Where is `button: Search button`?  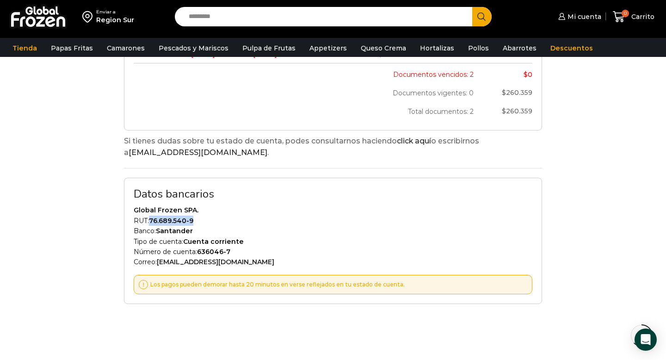
button: Search button is located at coordinates (482, 17).